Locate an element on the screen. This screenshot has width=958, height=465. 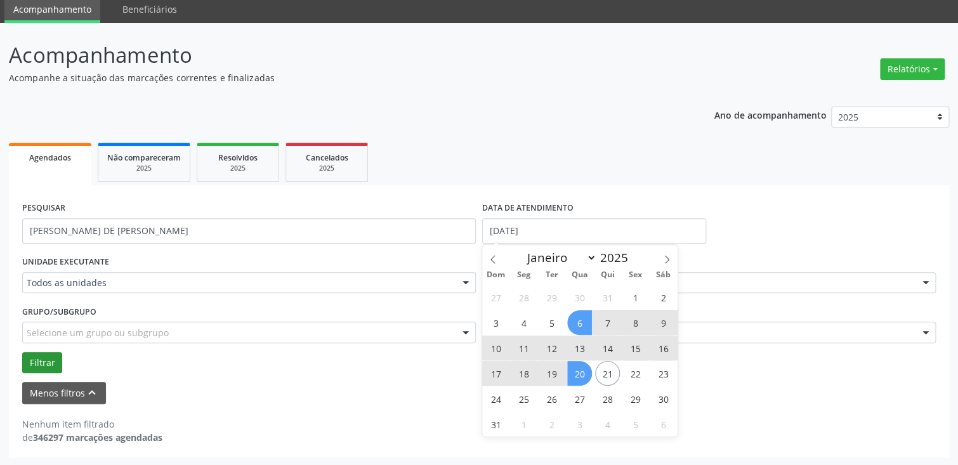
button: Relatórios is located at coordinates (912, 69).